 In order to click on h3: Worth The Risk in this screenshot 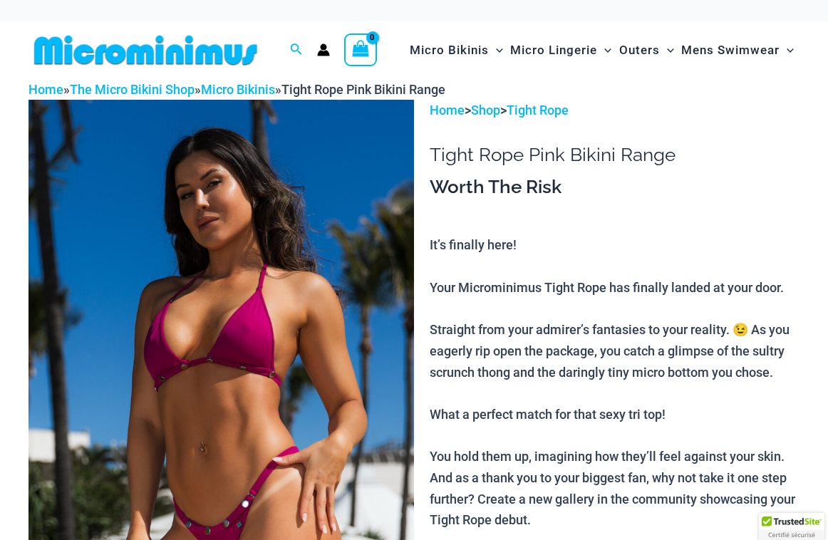, I will do `click(614, 187)`.